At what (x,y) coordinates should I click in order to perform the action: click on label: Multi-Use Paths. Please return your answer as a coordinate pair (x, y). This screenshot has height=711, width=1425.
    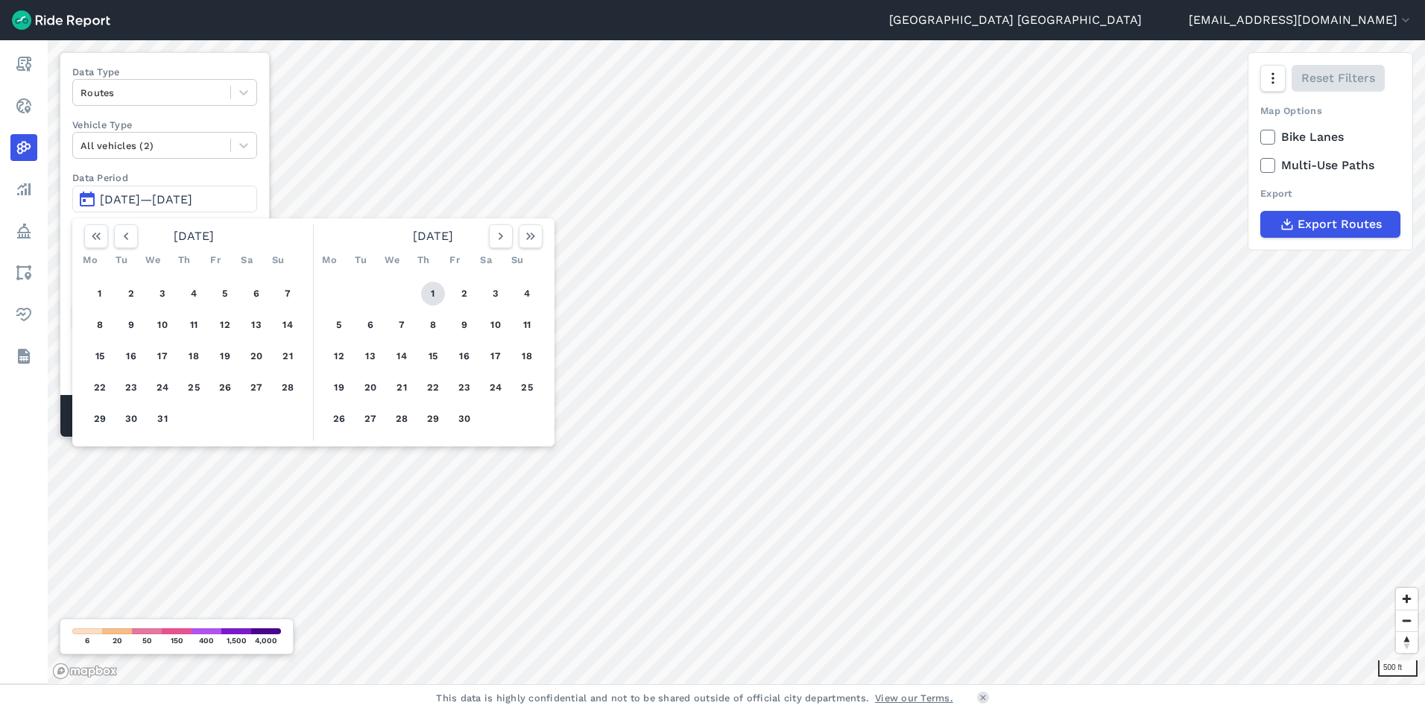
    Looking at the image, I should click on (1330, 165).